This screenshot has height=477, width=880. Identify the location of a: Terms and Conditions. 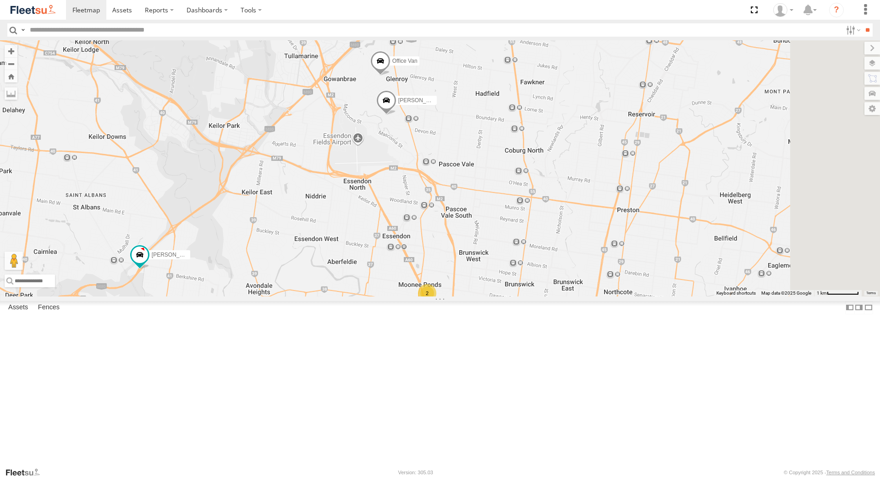
(851, 473).